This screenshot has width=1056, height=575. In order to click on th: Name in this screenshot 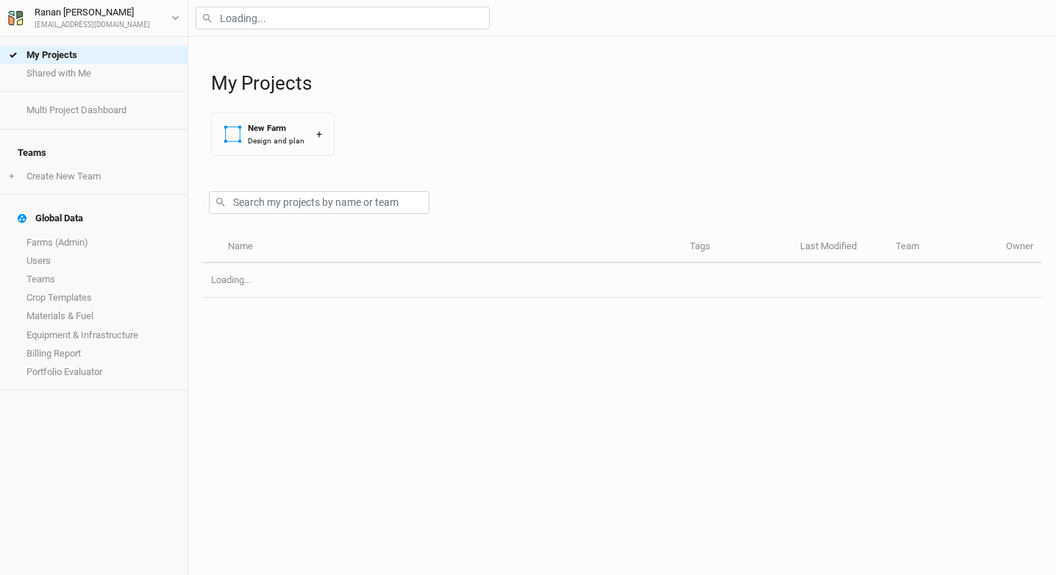, I will do `click(450, 247)`.